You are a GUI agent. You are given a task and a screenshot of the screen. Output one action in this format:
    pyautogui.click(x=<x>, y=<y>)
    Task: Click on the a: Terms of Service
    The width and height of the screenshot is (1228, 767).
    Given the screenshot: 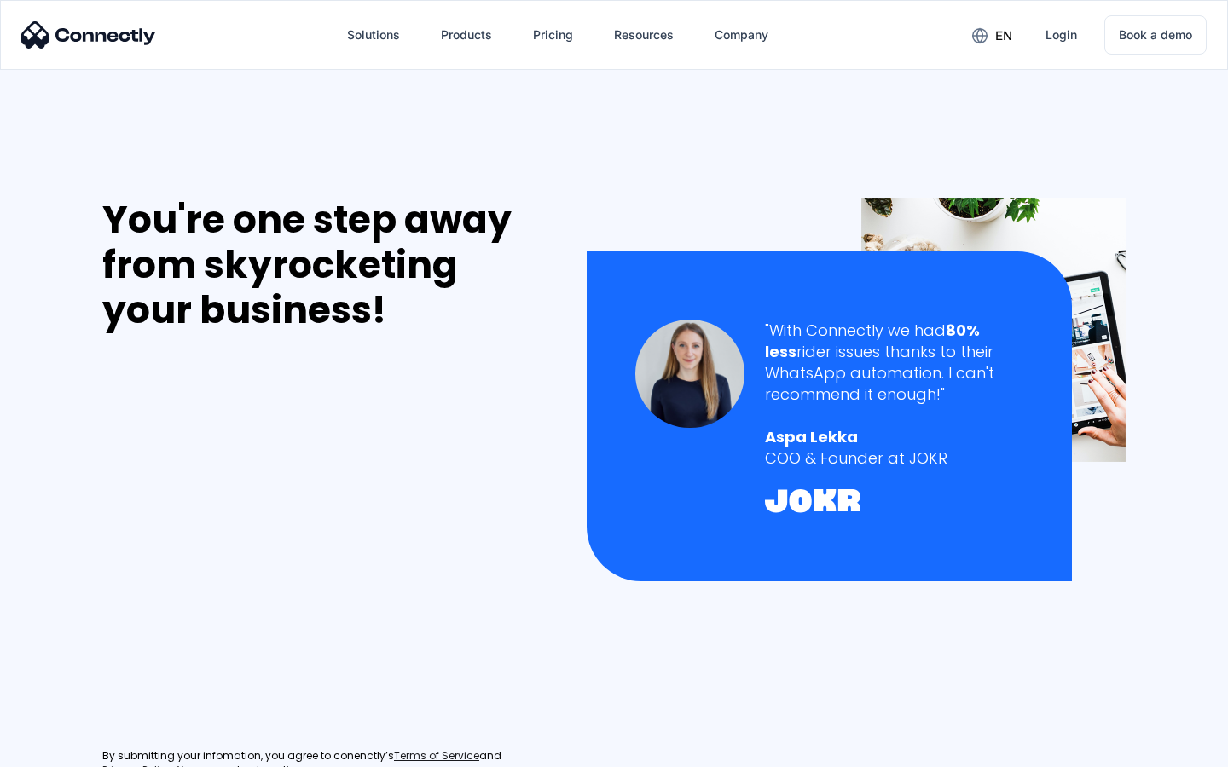 What is the action you would take?
    pyautogui.click(x=437, y=756)
    